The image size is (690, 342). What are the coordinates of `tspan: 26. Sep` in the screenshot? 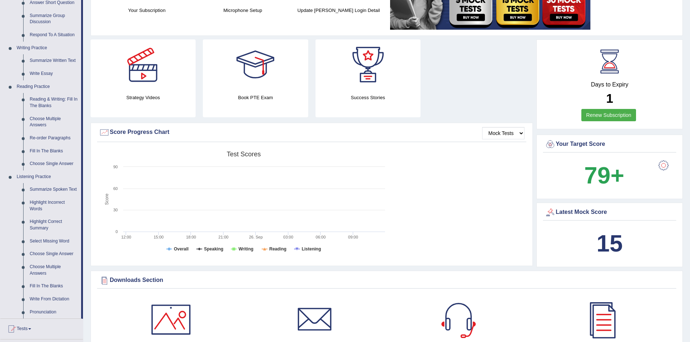 It's located at (256, 237).